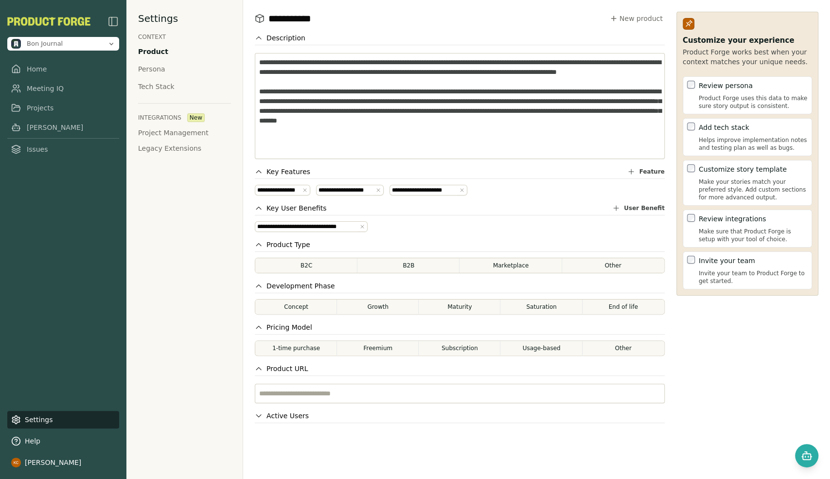 The width and height of the screenshot is (830, 479). Describe the element at coordinates (49, 21) in the screenshot. I see `img: Product Forge` at that location.